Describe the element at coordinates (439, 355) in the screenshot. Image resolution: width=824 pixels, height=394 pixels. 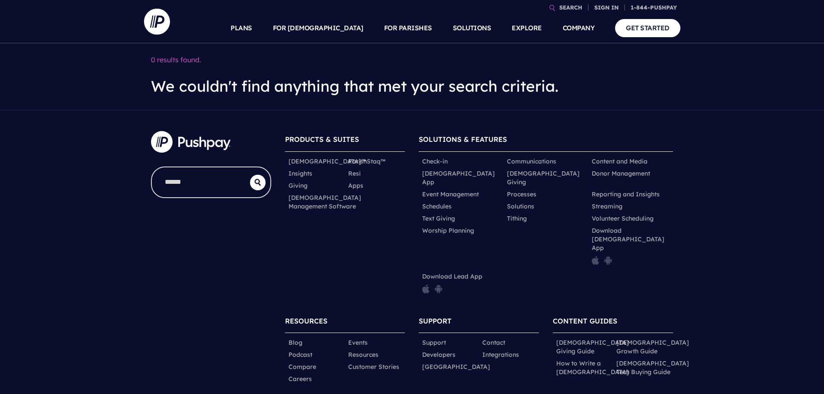
I see `a: Developers` at that location.